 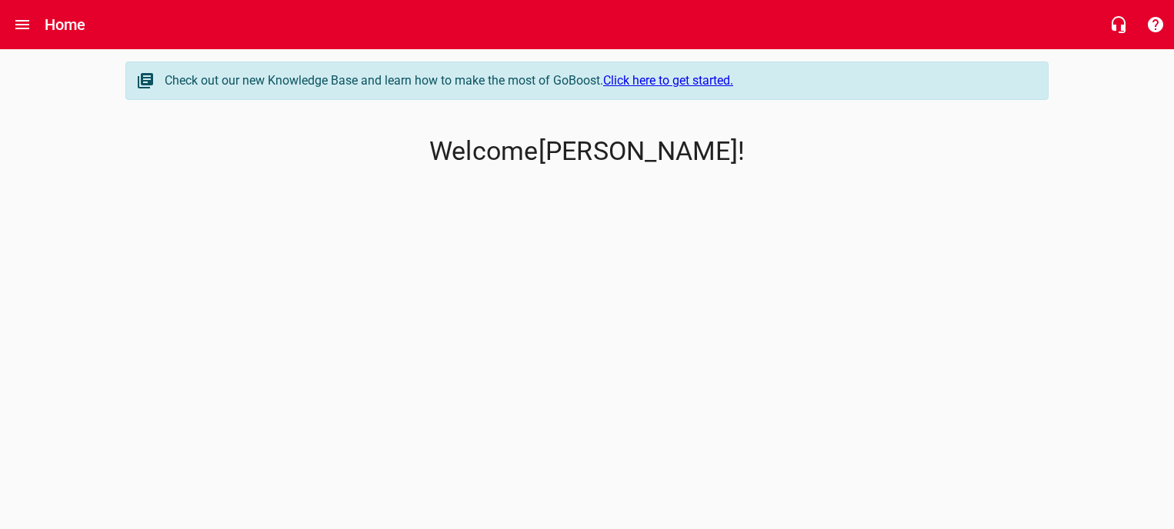 I want to click on div: Check out our new Knowledge Base and learn how to make the most of GoBoost., so click(x=599, y=81).